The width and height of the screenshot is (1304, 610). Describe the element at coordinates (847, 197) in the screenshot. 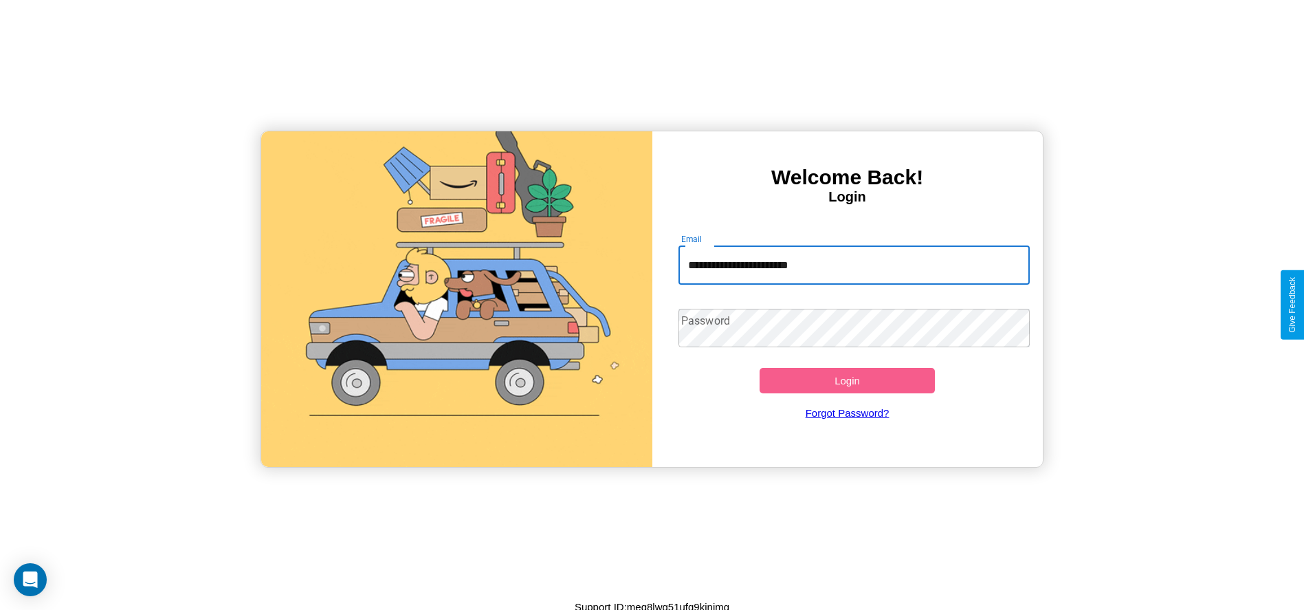

I see `h4: Login` at that location.